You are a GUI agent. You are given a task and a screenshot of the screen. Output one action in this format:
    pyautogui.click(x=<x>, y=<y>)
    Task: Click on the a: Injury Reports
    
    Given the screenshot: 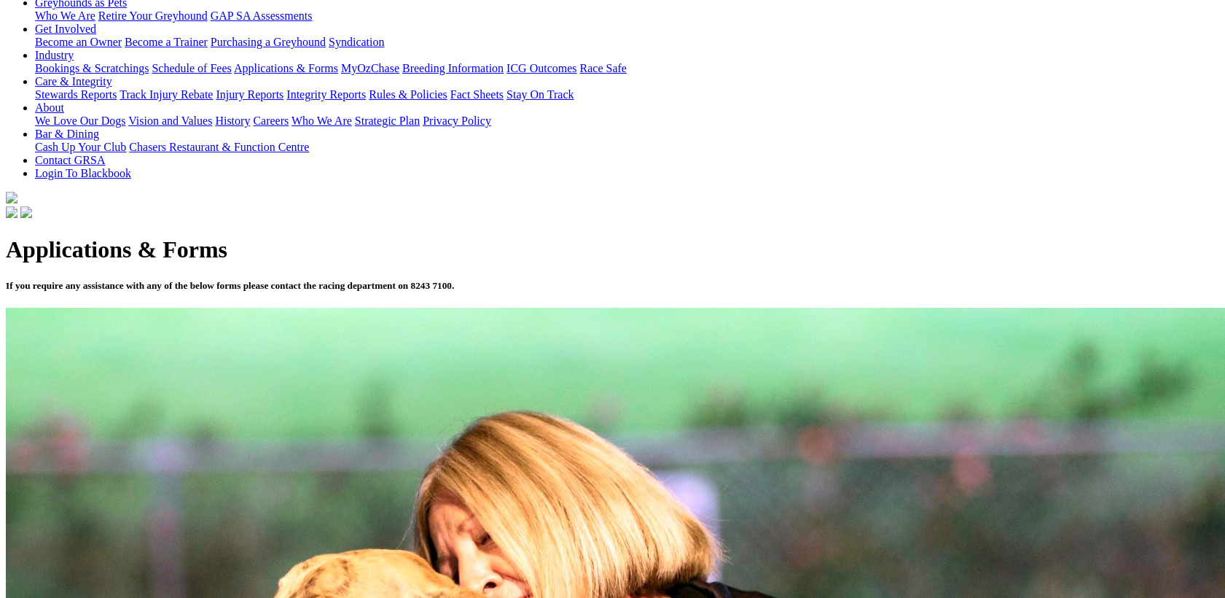 What is the action you would take?
    pyautogui.click(x=249, y=94)
    